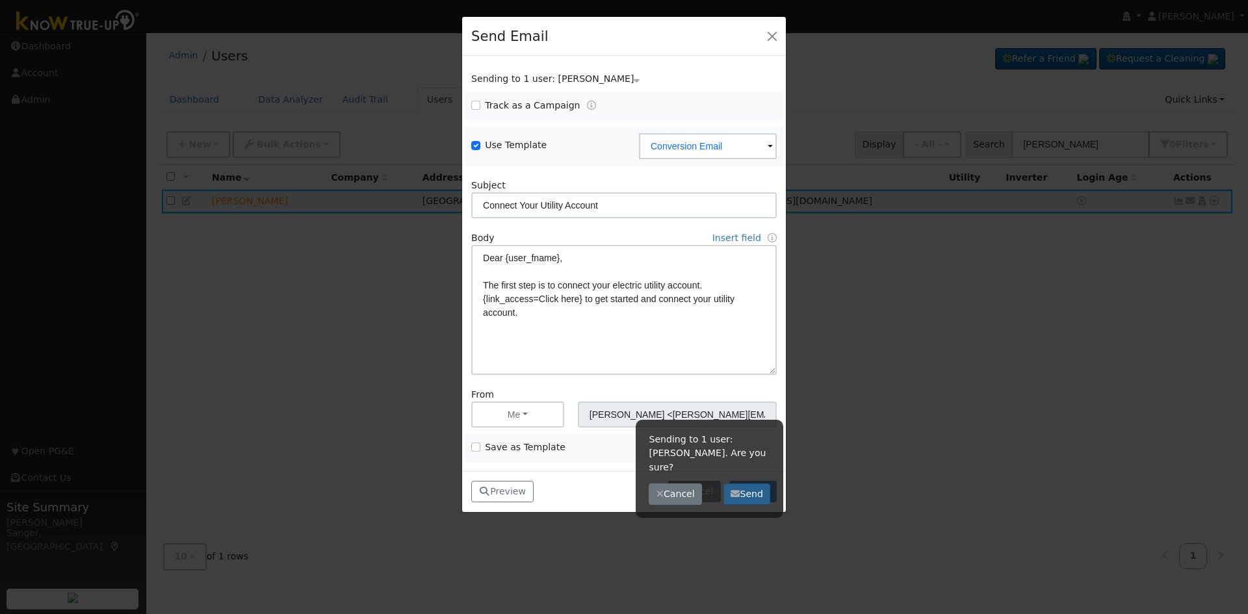  What do you see at coordinates (476, 447) in the screenshot?
I see `input: Save as Template` at bounding box center [476, 447].